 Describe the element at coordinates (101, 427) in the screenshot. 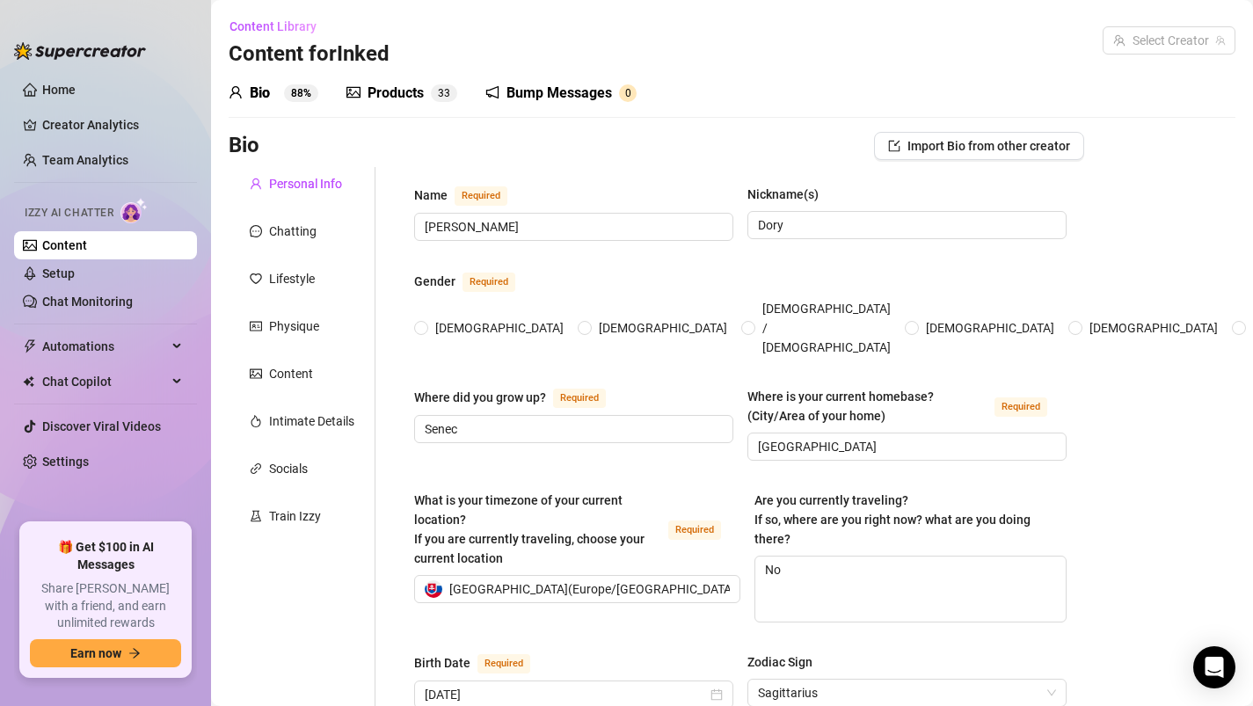

I see `a: Discover Viral Videos` at that location.